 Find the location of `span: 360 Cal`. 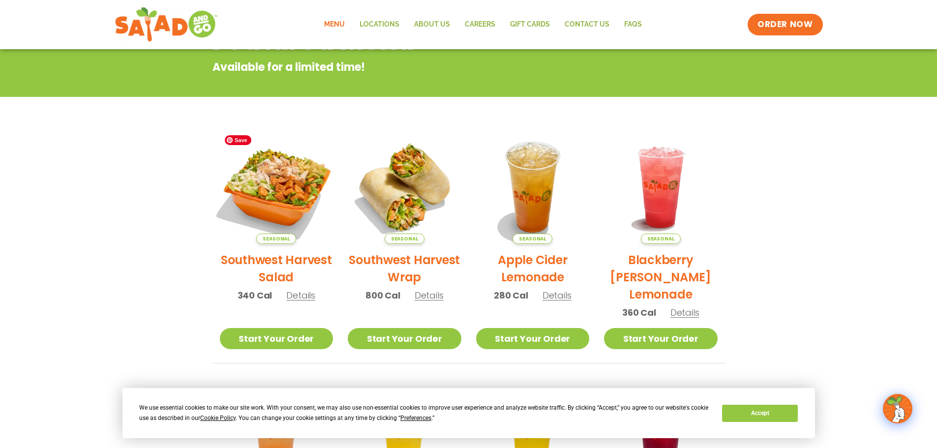

span: 360 Cal is located at coordinates (639, 312).